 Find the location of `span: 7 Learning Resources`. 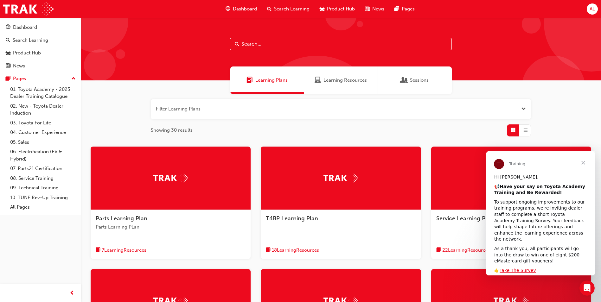

span: 7 Learning Resources is located at coordinates (124, 250).